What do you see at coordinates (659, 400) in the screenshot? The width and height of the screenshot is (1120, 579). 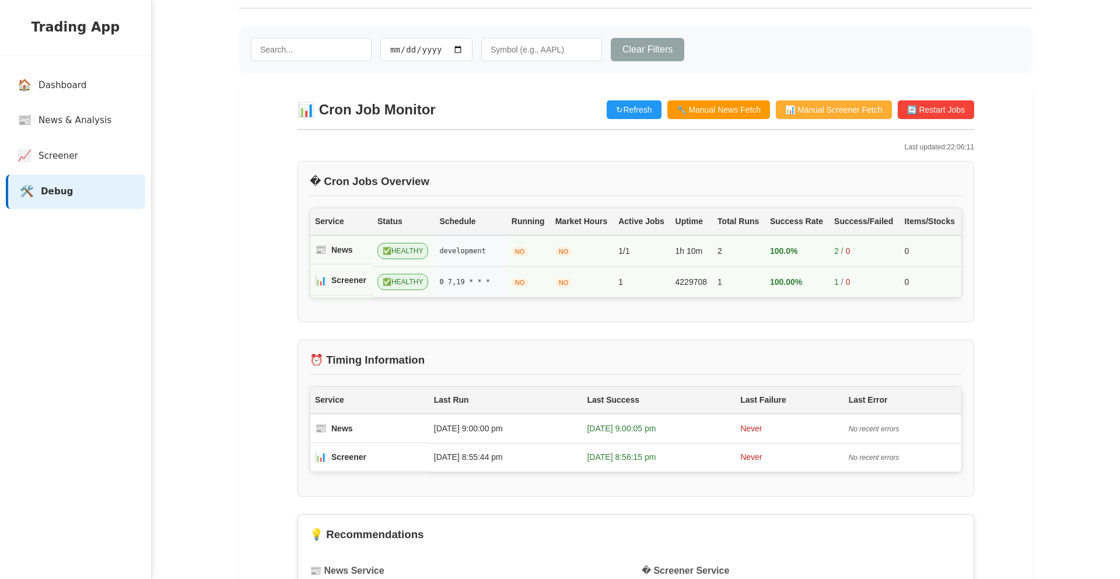 I see `th: Last Success` at bounding box center [659, 400].